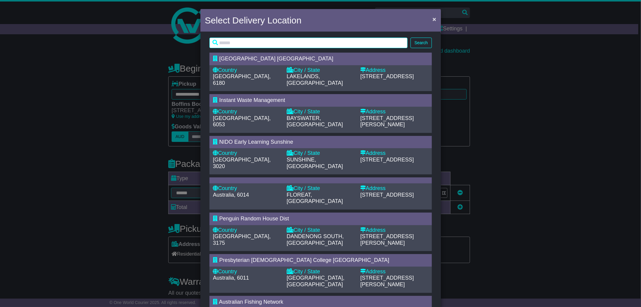 The height and width of the screenshot is (307, 641). I want to click on span: Australian Fishing Network, so click(251, 302).